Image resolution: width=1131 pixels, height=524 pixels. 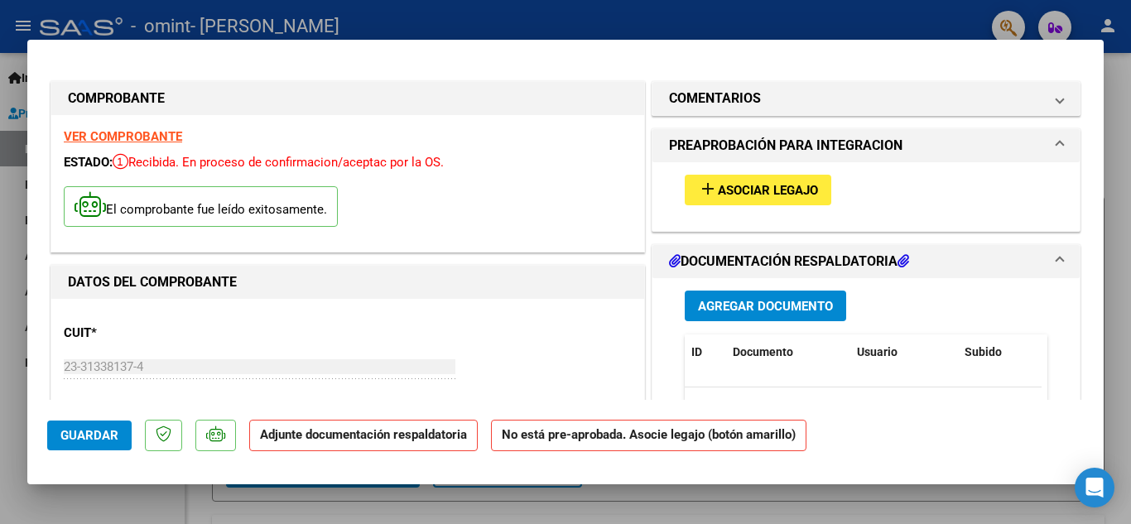 I want to click on span: ESTADO:, so click(x=88, y=162).